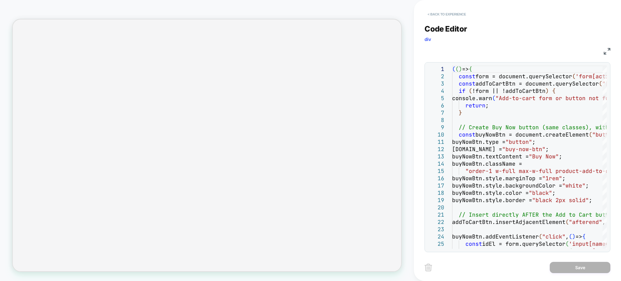  I want to click on div: 16, so click(436, 178).